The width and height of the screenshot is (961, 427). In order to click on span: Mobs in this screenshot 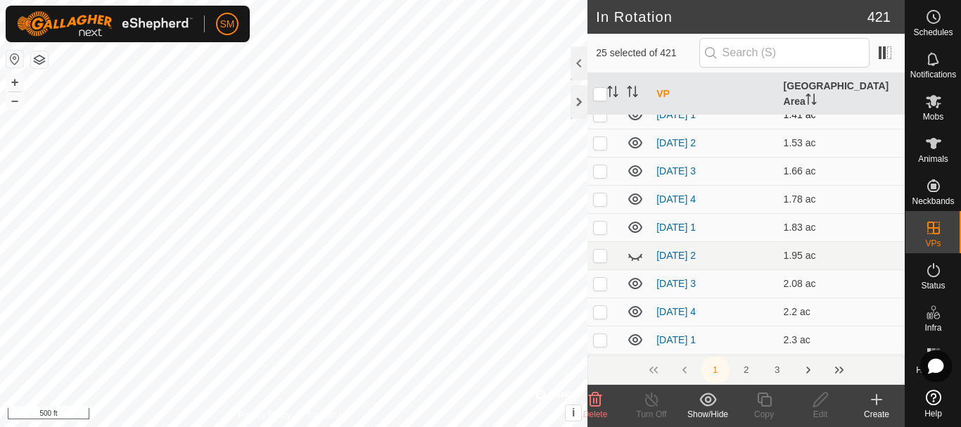, I will do `click(933, 117)`.